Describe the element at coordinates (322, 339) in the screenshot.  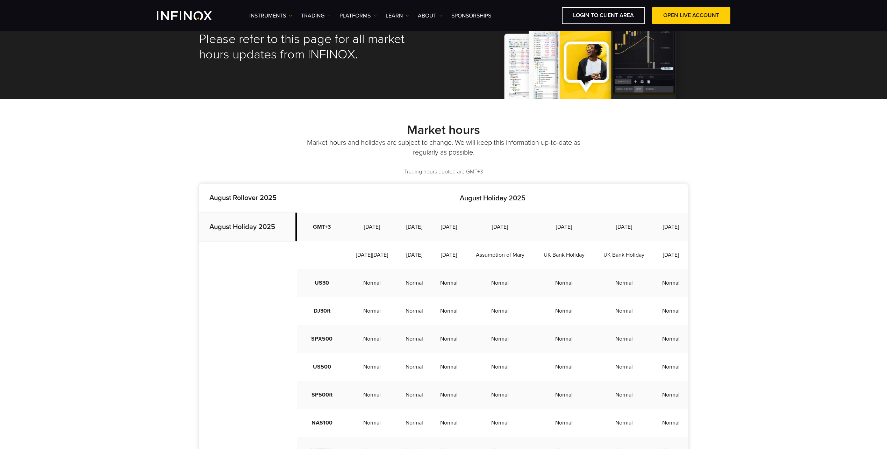
I see `td: SPX500` at that location.